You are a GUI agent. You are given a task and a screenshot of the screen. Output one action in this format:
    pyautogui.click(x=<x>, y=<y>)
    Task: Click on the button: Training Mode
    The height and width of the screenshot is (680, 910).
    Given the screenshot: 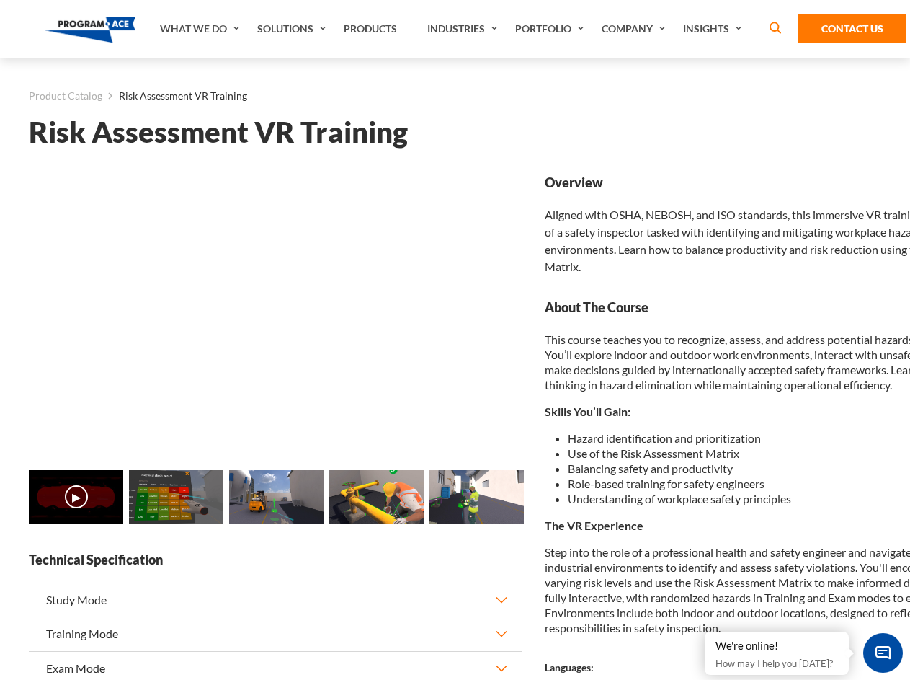 What is the action you would take?
    pyautogui.click(x=275, y=633)
    